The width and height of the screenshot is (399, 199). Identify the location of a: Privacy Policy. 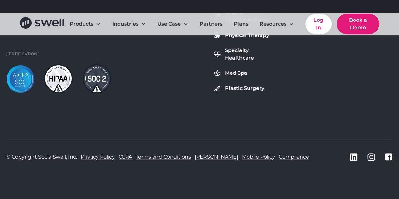
(98, 157).